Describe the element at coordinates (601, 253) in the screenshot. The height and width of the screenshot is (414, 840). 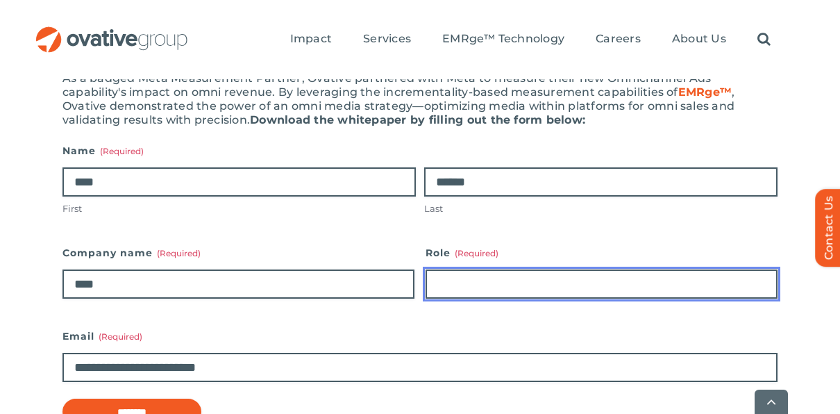
I see `label: Role` at that location.